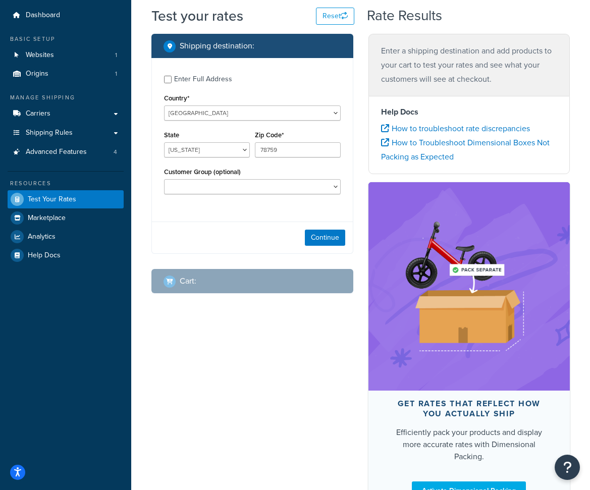  I want to click on span: Advanced Features, so click(56, 152).